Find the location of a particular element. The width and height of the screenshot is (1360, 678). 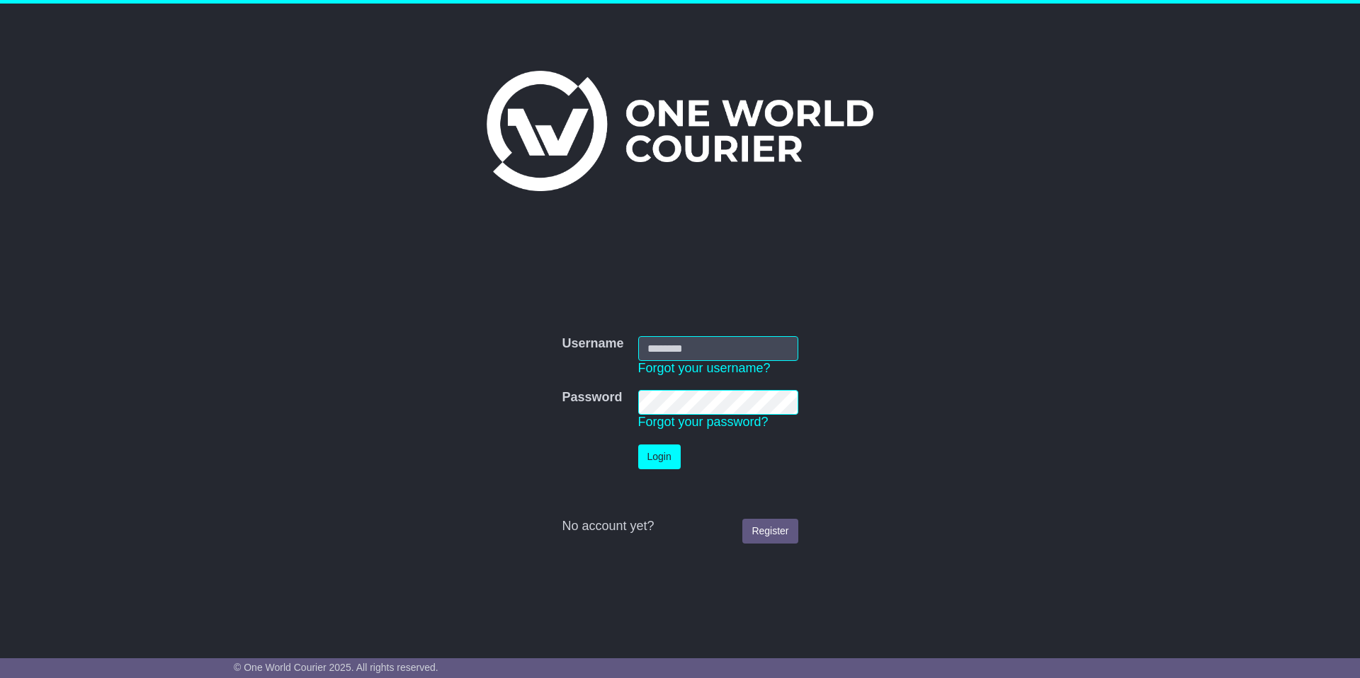

a: Forgot your password? is located at coordinates (703, 422).